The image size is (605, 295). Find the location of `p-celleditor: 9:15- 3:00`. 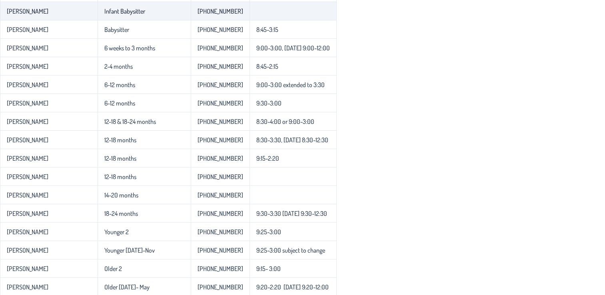

p-celleditor: 9:15- 3:00 is located at coordinates (268, 269).